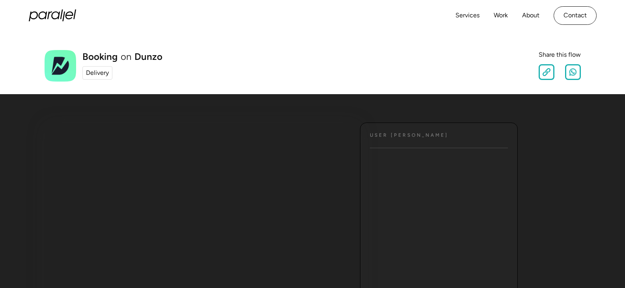 The image size is (625, 288). I want to click on a: About, so click(531, 15).